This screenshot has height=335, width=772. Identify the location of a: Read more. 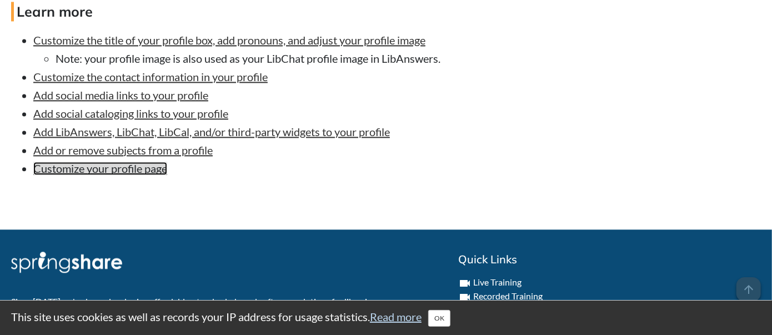
(395, 316).